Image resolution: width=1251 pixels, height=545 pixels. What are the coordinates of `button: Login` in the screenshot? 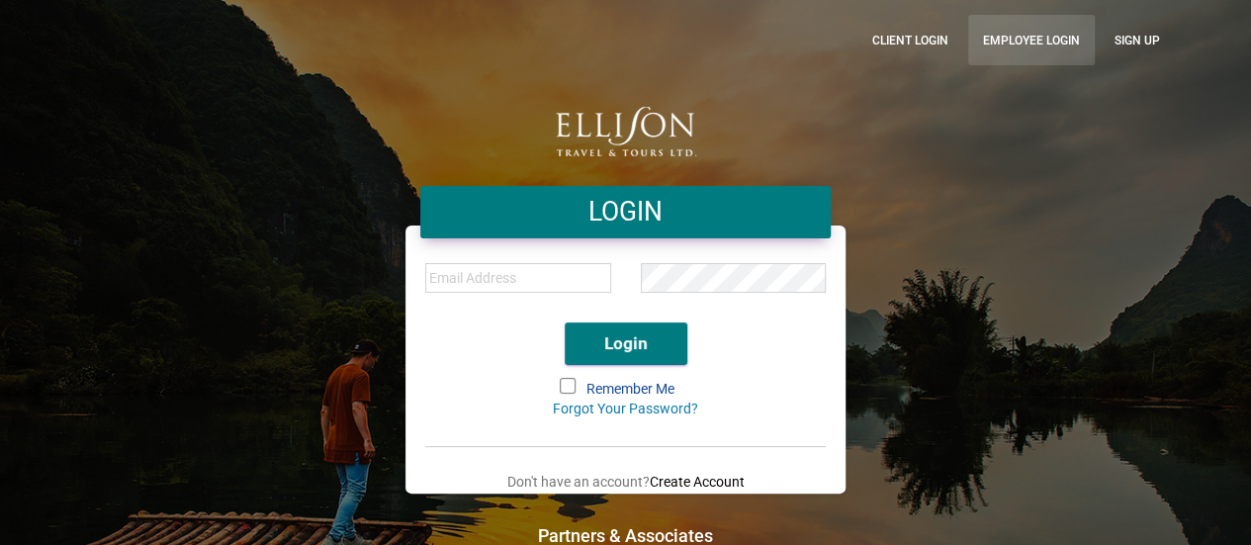 It's located at (626, 343).